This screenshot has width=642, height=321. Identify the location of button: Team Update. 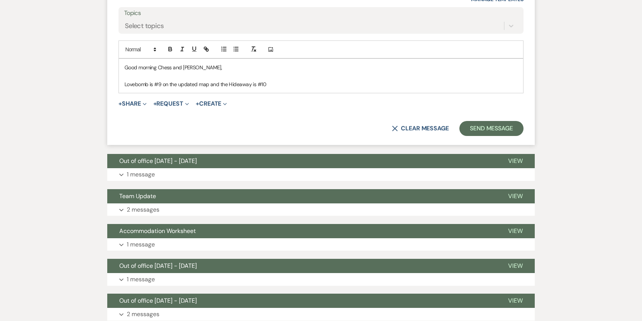
(302, 197).